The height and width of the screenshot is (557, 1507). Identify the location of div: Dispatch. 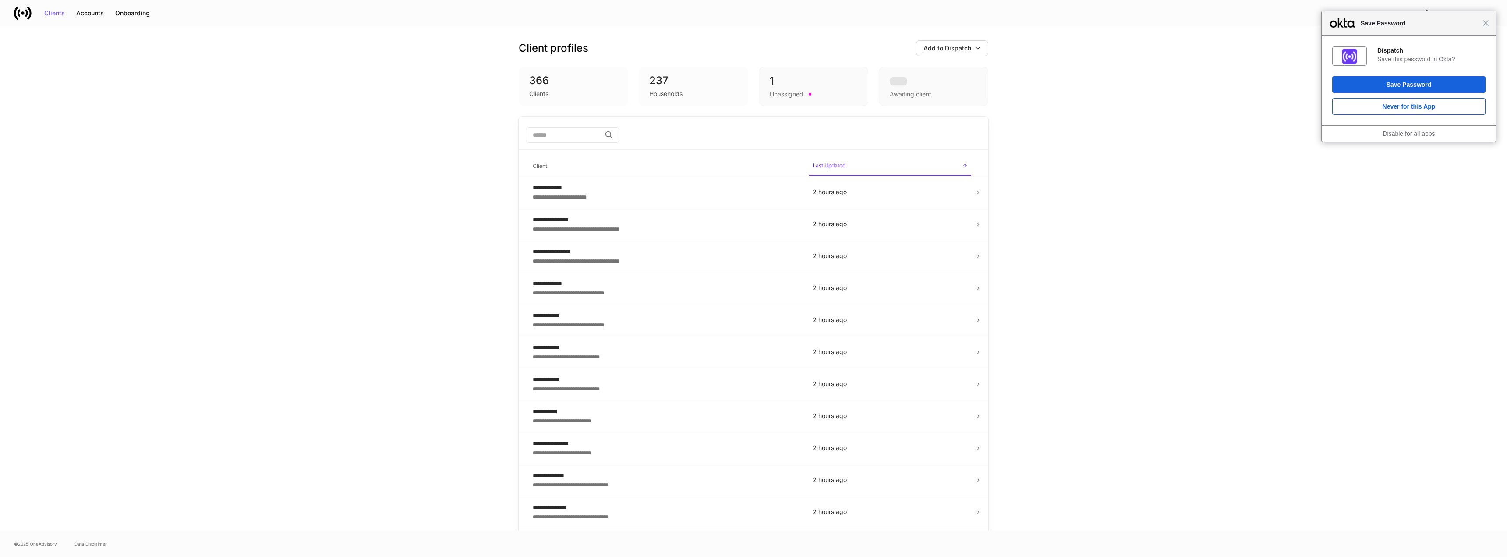
(1431, 50).